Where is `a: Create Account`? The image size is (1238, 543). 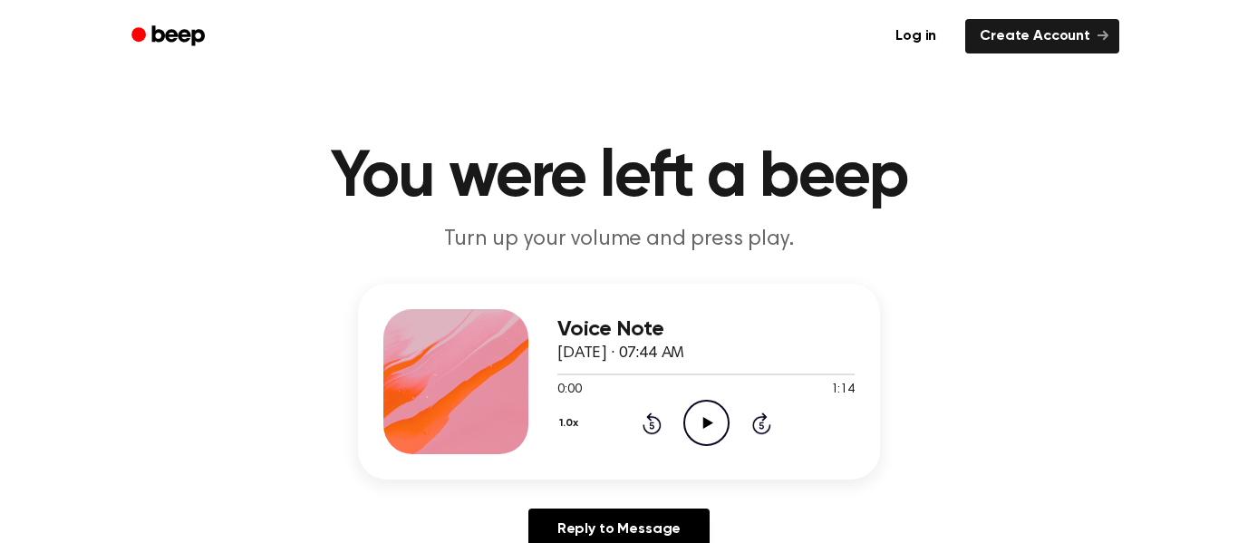 a: Create Account is located at coordinates (1042, 36).